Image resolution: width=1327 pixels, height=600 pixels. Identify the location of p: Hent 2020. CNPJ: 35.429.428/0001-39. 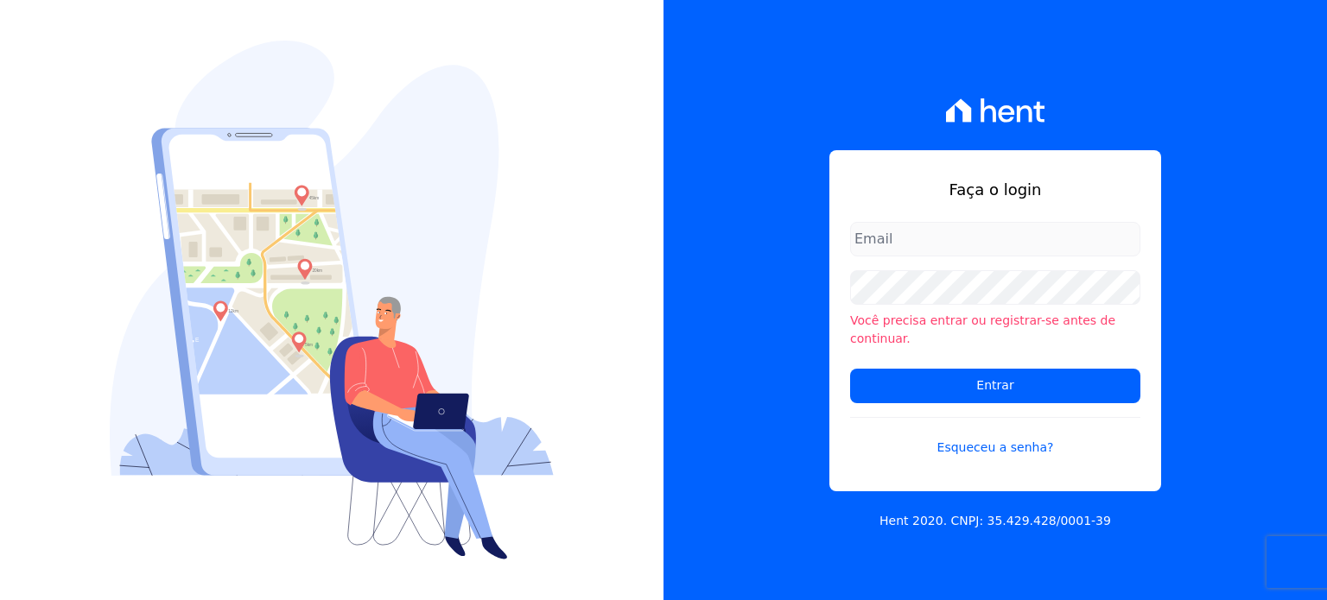
(995, 521).